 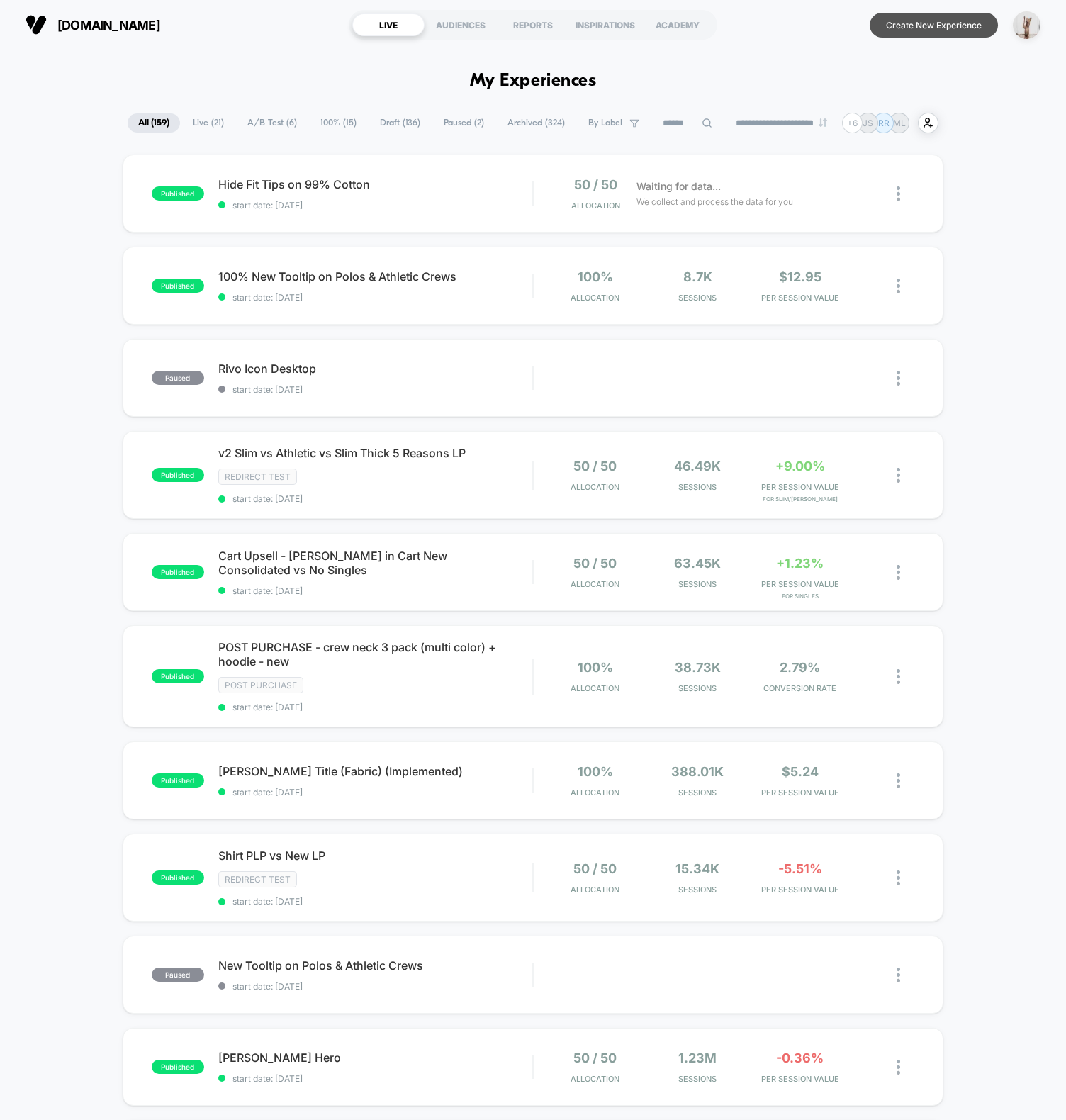 What do you see at coordinates (823, 123) in the screenshot?
I see `img: end` at bounding box center [823, 123].